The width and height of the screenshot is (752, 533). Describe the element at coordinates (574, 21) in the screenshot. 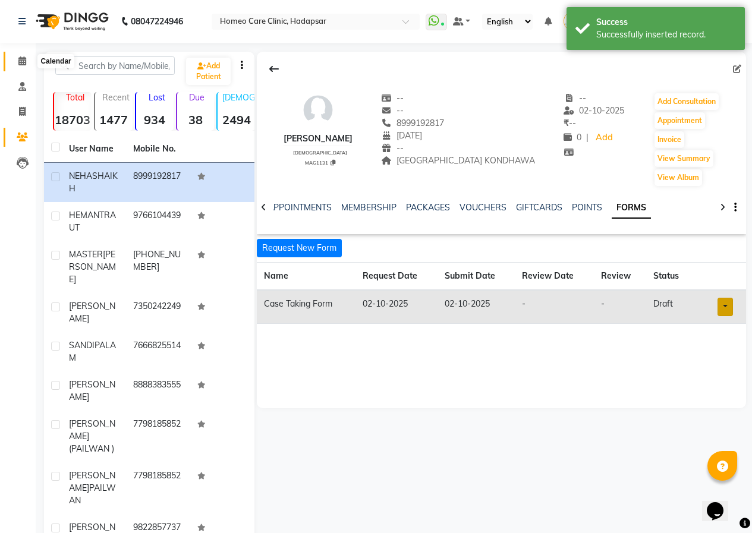

I see `img: Dr Nikita Patil` at that location.